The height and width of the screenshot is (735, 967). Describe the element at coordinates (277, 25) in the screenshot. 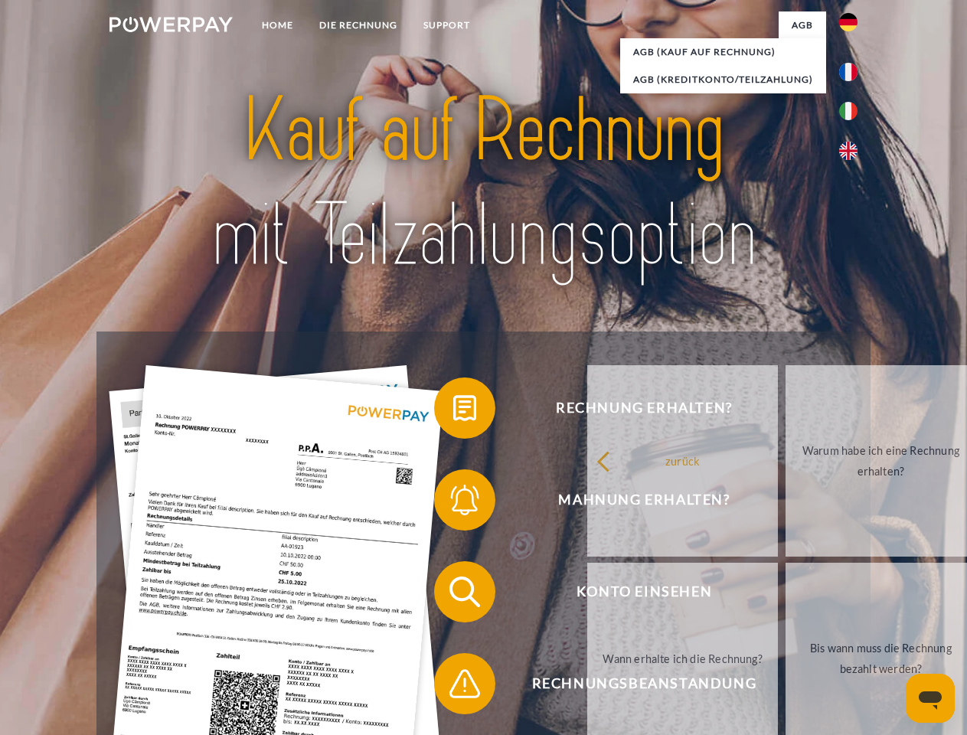

I see `a: Home` at that location.